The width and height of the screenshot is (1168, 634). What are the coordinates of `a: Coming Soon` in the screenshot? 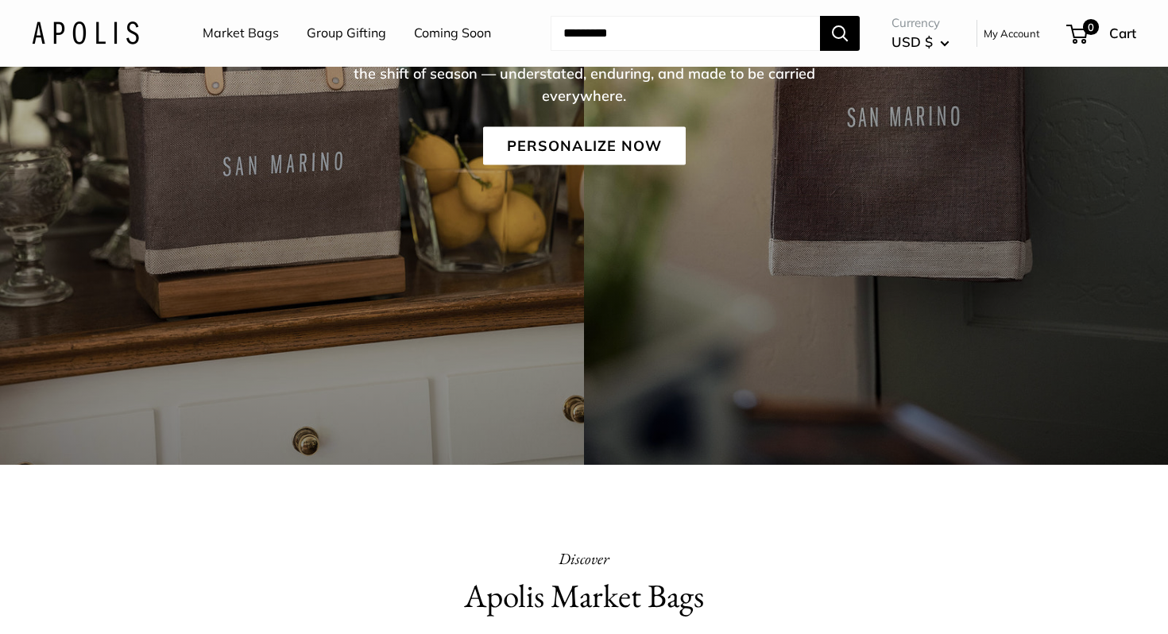 It's located at (452, 33).